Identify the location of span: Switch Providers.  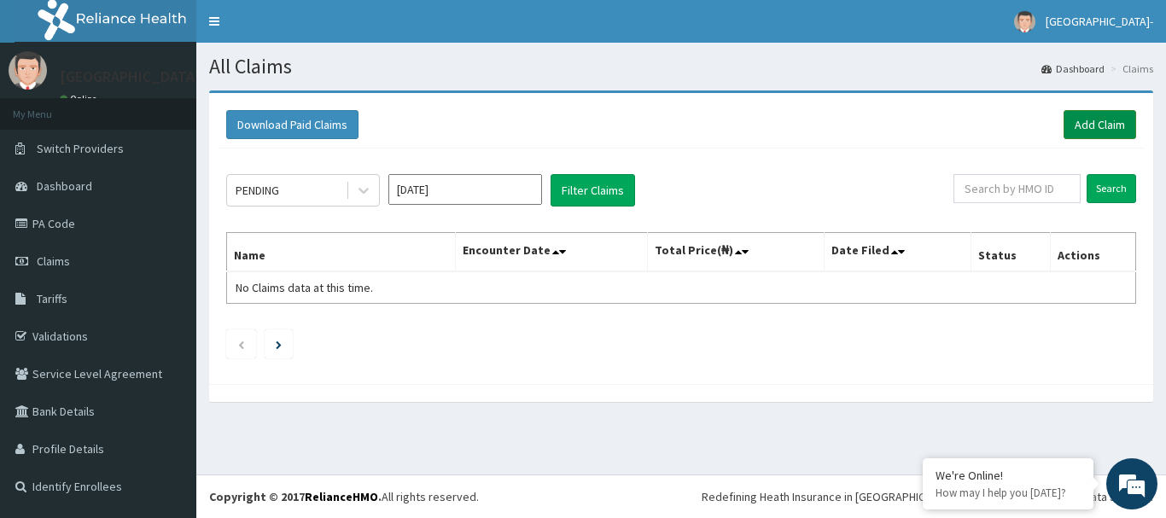
(80, 148).